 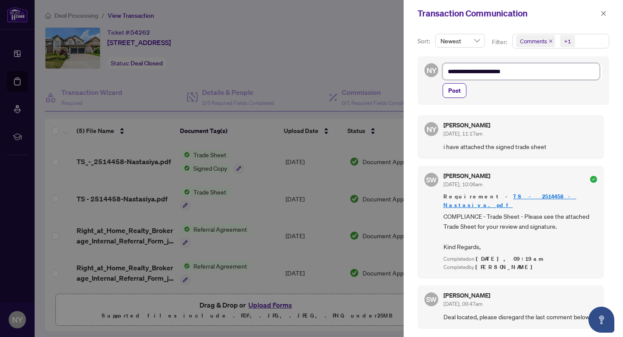 I want to click on div: Completed by, so click(x=520, y=267).